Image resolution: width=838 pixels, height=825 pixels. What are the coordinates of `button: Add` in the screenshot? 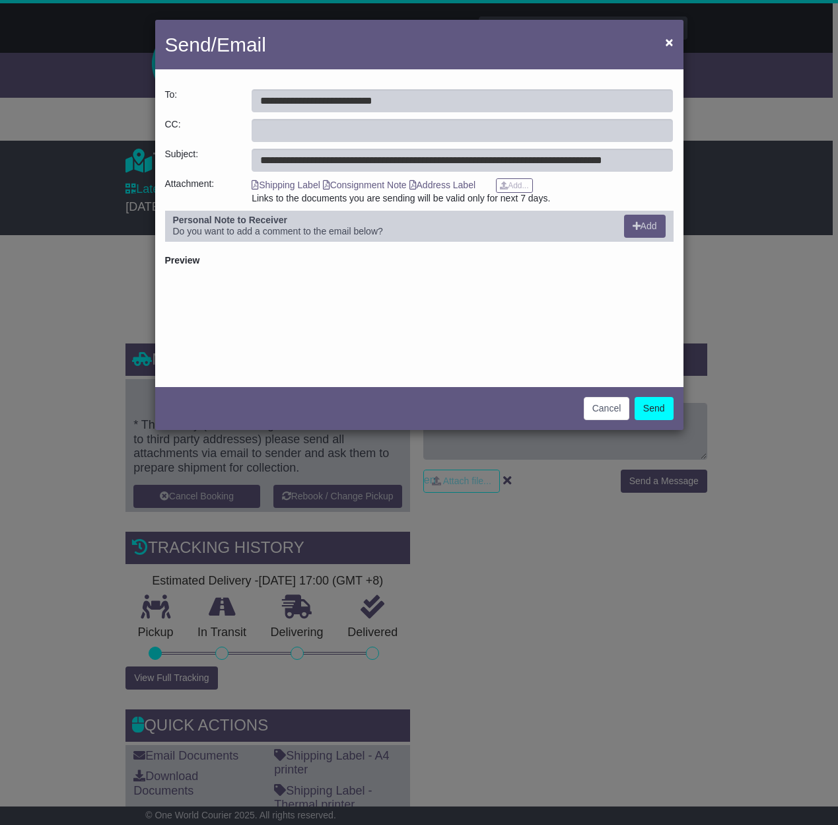 It's located at (645, 226).